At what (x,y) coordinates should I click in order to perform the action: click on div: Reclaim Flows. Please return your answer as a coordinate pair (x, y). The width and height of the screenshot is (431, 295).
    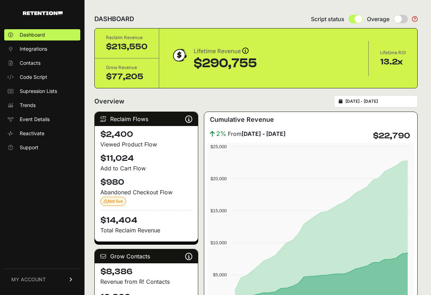
    Looking at the image, I should click on (146, 119).